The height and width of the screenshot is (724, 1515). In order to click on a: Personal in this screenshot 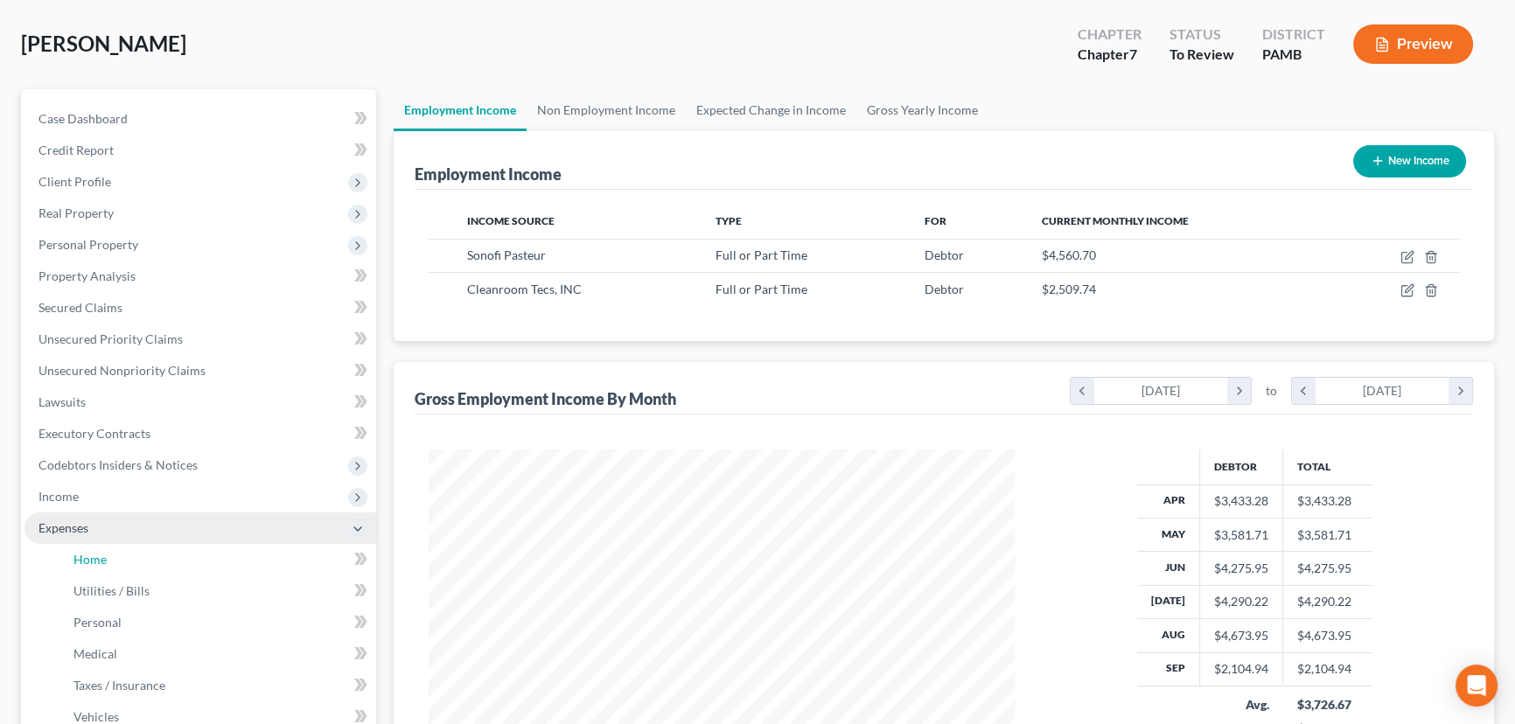, I will do `click(218, 623)`.